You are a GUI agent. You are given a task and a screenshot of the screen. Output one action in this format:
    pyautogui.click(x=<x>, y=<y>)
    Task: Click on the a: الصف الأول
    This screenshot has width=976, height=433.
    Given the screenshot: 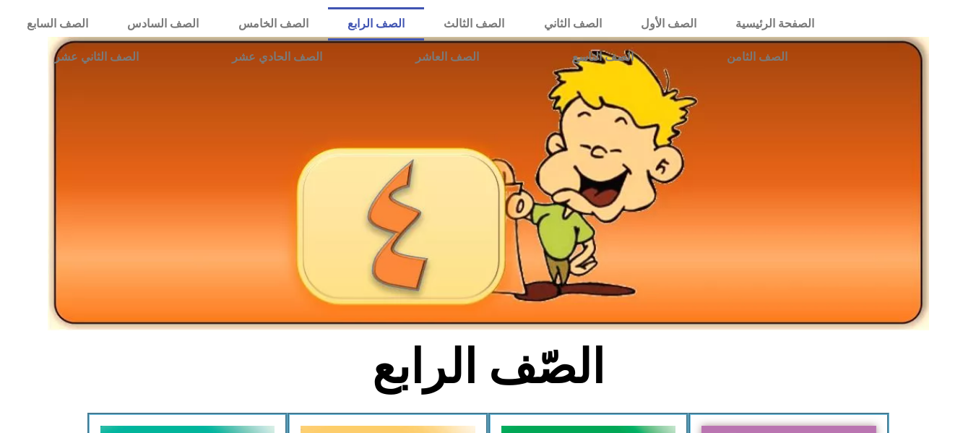 What is the action you would take?
    pyautogui.click(x=669, y=24)
    